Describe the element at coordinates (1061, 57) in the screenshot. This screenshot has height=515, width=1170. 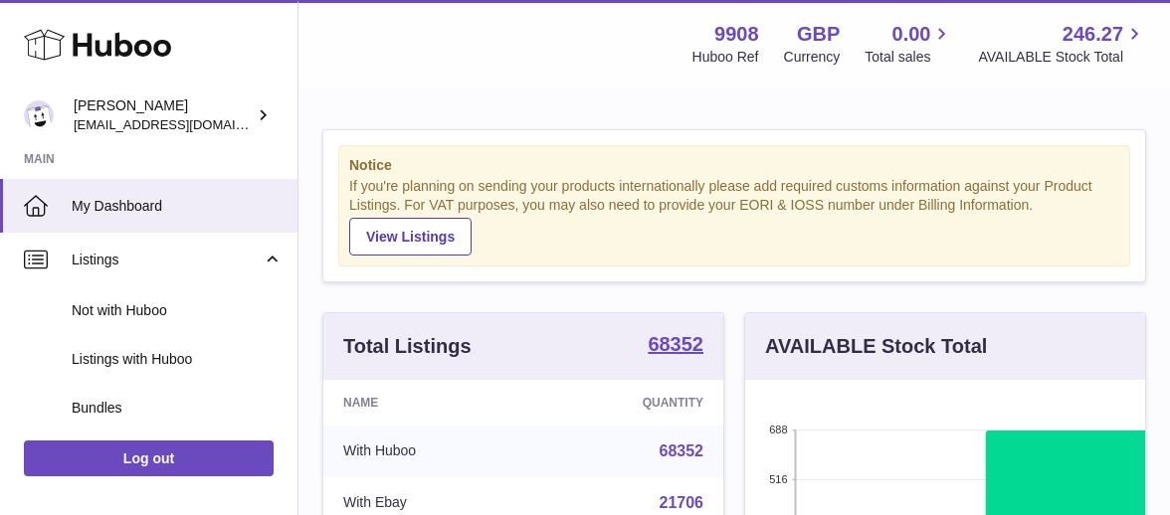
I see `span: AVAILABLE Stock Total` at that location.